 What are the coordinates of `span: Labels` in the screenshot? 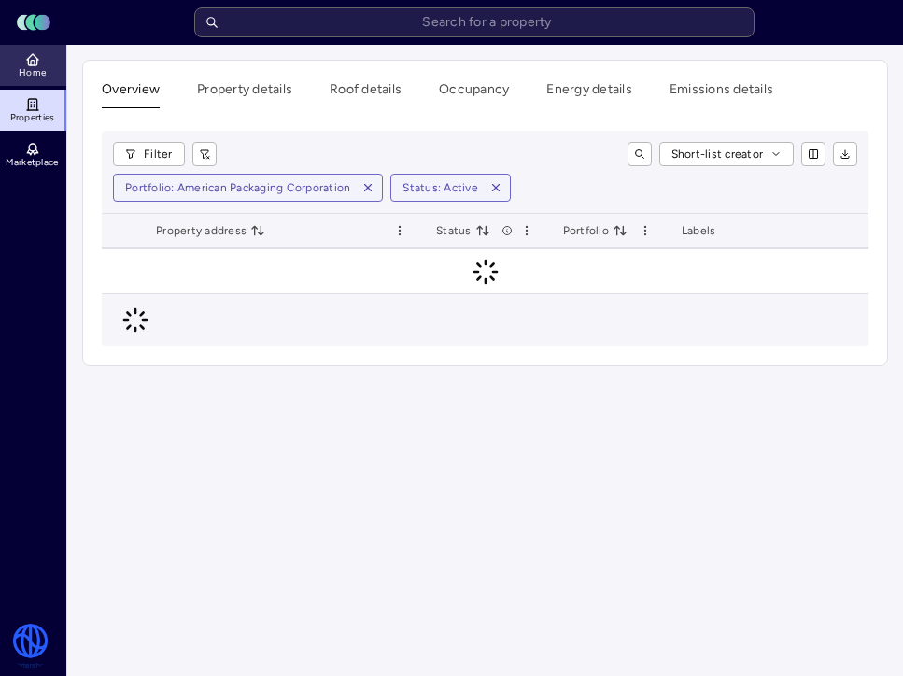 It's located at (698, 231).